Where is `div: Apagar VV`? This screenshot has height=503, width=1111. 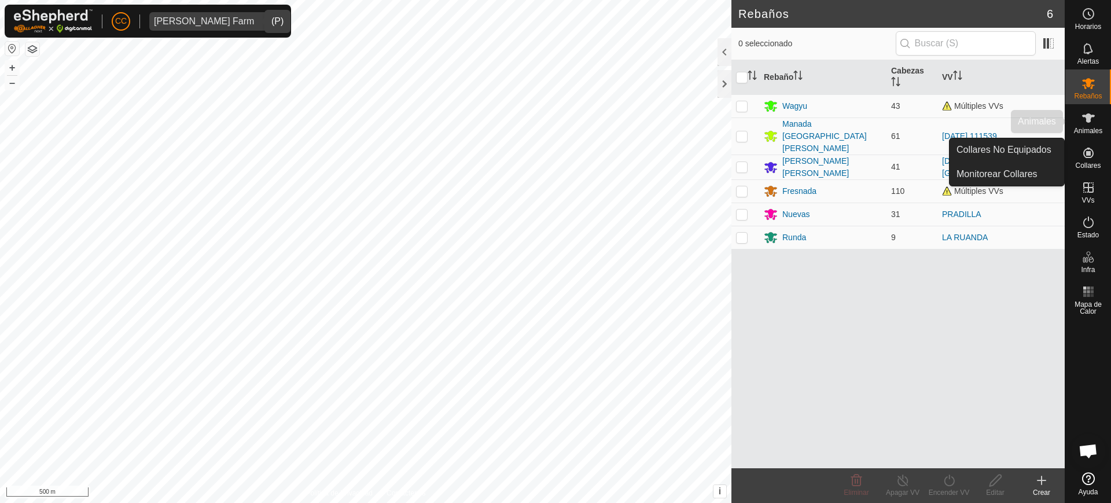 div: Apagar VV is located at coordinates (903, 493).